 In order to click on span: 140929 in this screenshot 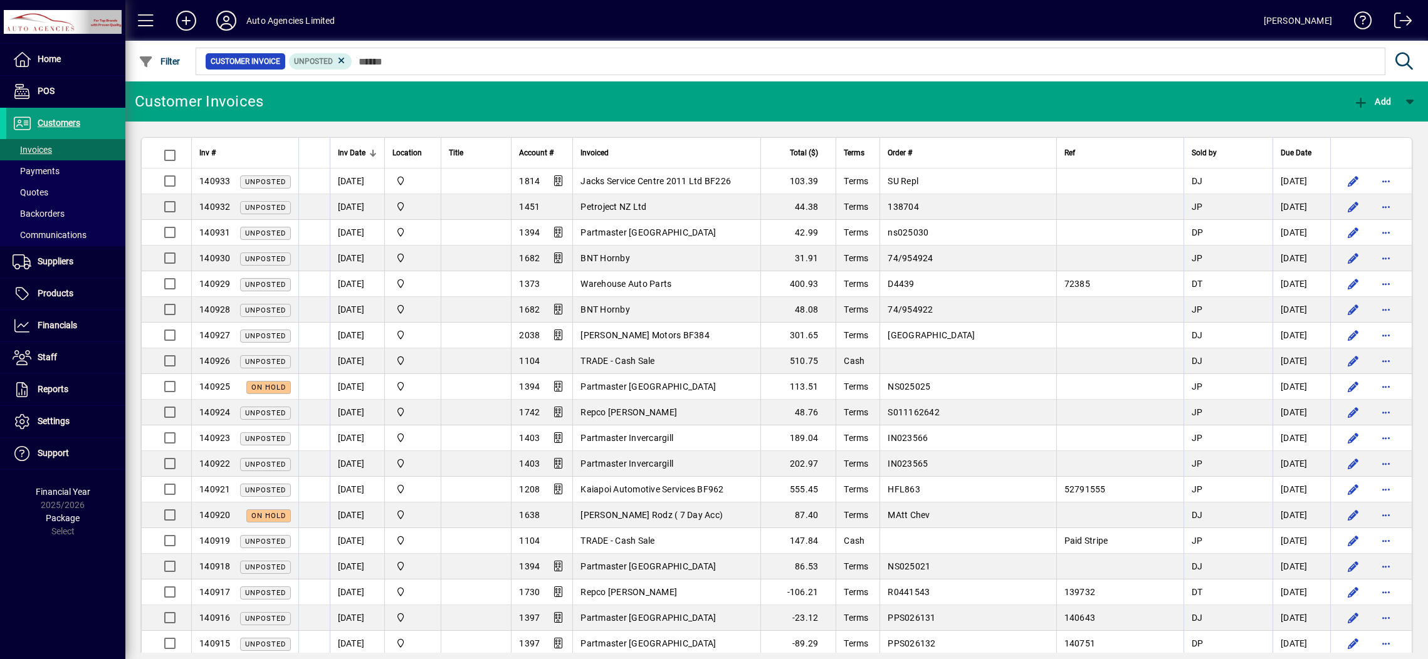, I will do `click(215, 284)`.